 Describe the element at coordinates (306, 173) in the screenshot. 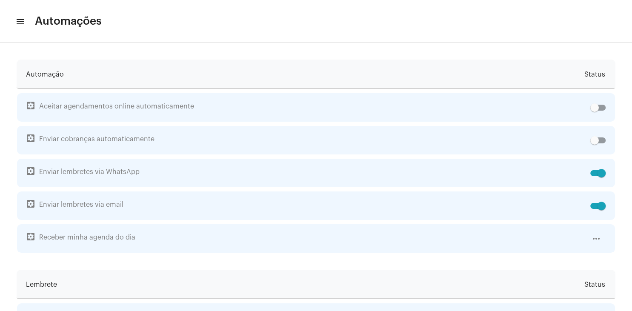

I see `span: Enviar lembretes via WhatsApp` at that location.